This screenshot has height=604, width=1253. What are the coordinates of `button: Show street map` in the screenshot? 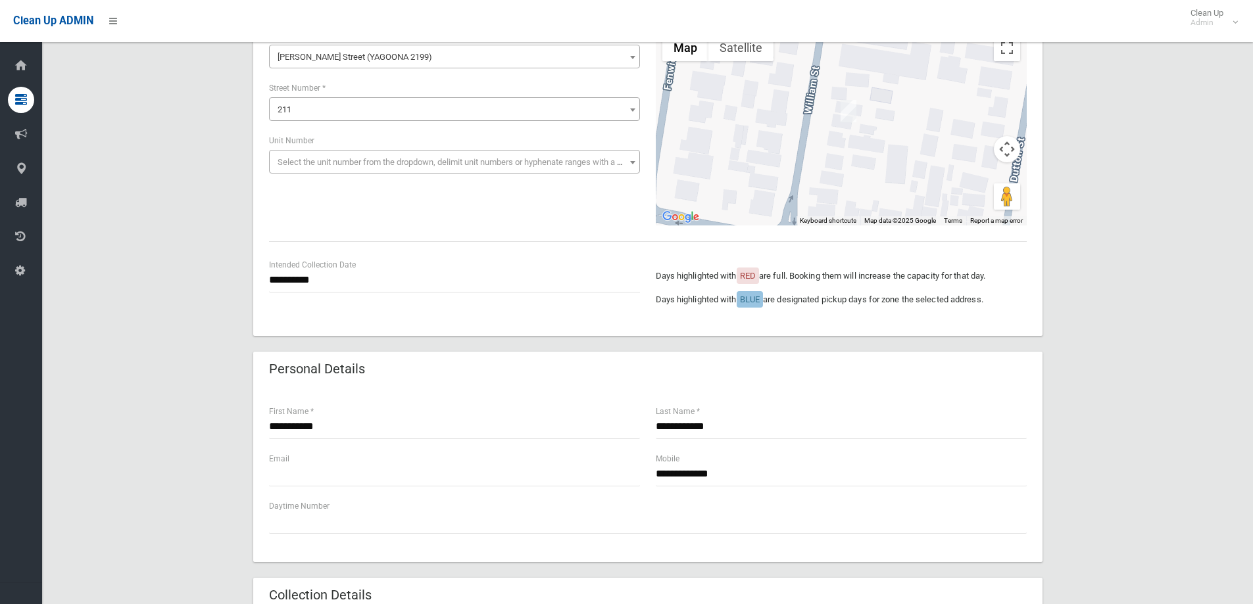 It's located at (685, 48).